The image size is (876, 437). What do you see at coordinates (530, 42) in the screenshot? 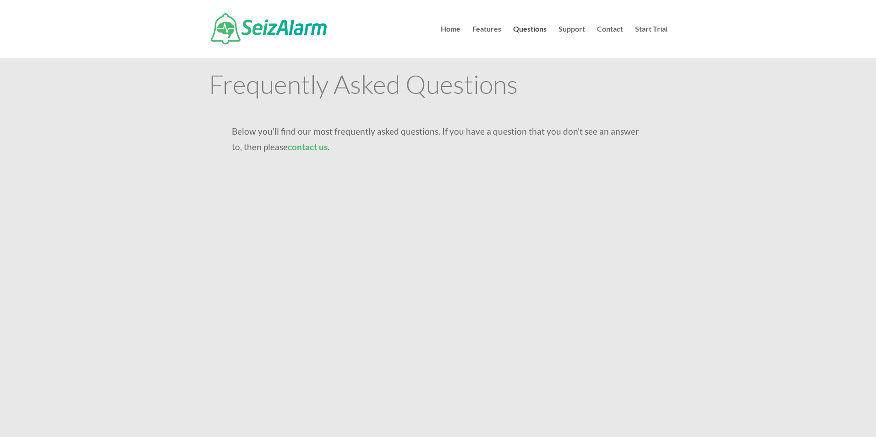
I see `a: Questions` at bounding box center [530, 42].